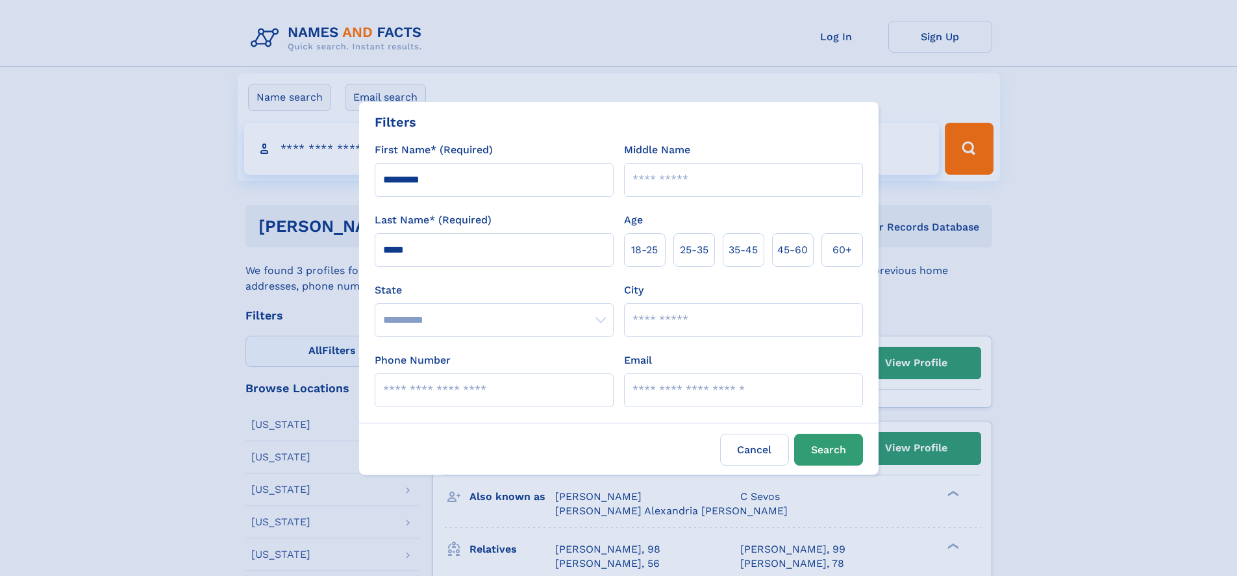  Describe the element at coordinates (754, 449) in the screenshot. I see `label: Cancel` at that location.